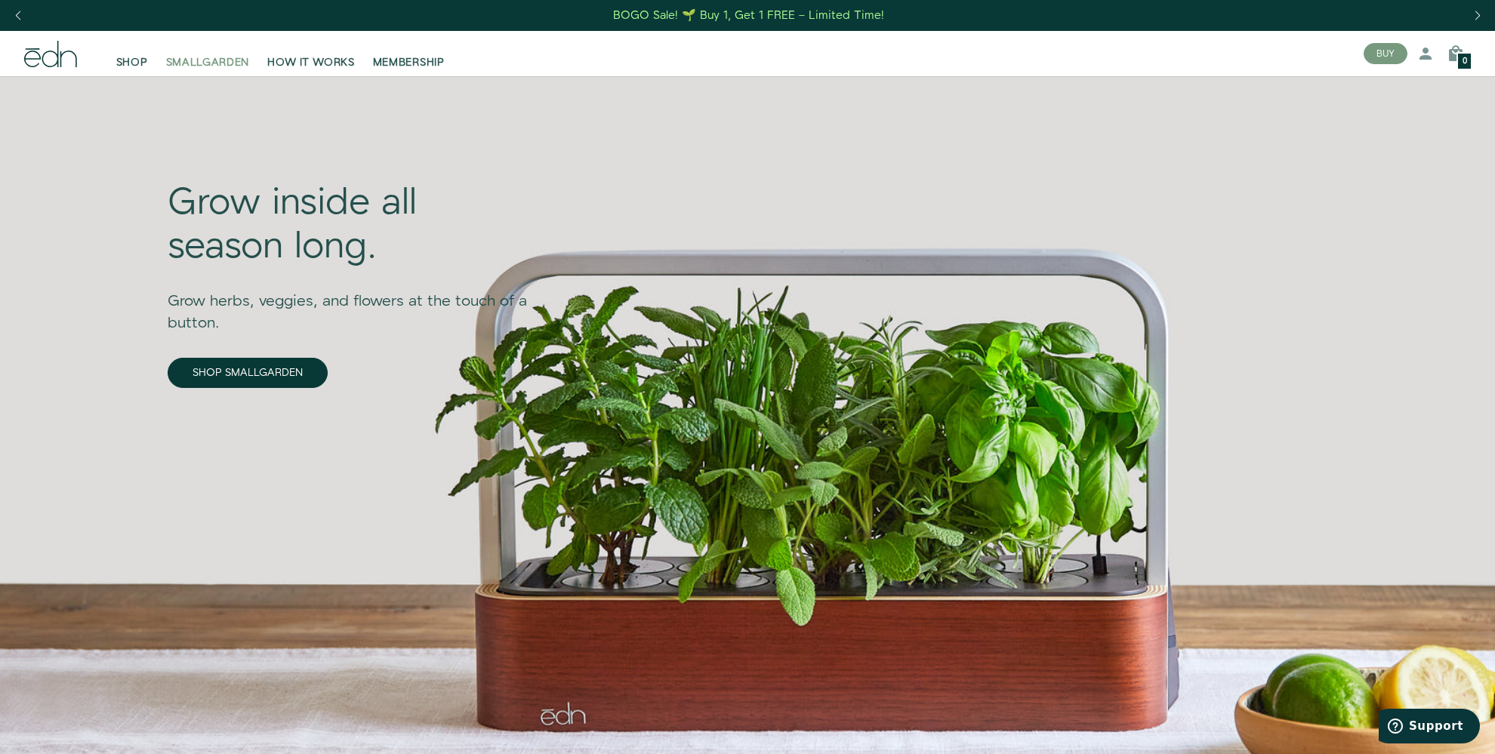 The width and height of the screenshot is (1495, 754). What do you see at coordinates (132, 63) in the screenshot?
I see `span: SHOP` at bounding box center [132, 63].